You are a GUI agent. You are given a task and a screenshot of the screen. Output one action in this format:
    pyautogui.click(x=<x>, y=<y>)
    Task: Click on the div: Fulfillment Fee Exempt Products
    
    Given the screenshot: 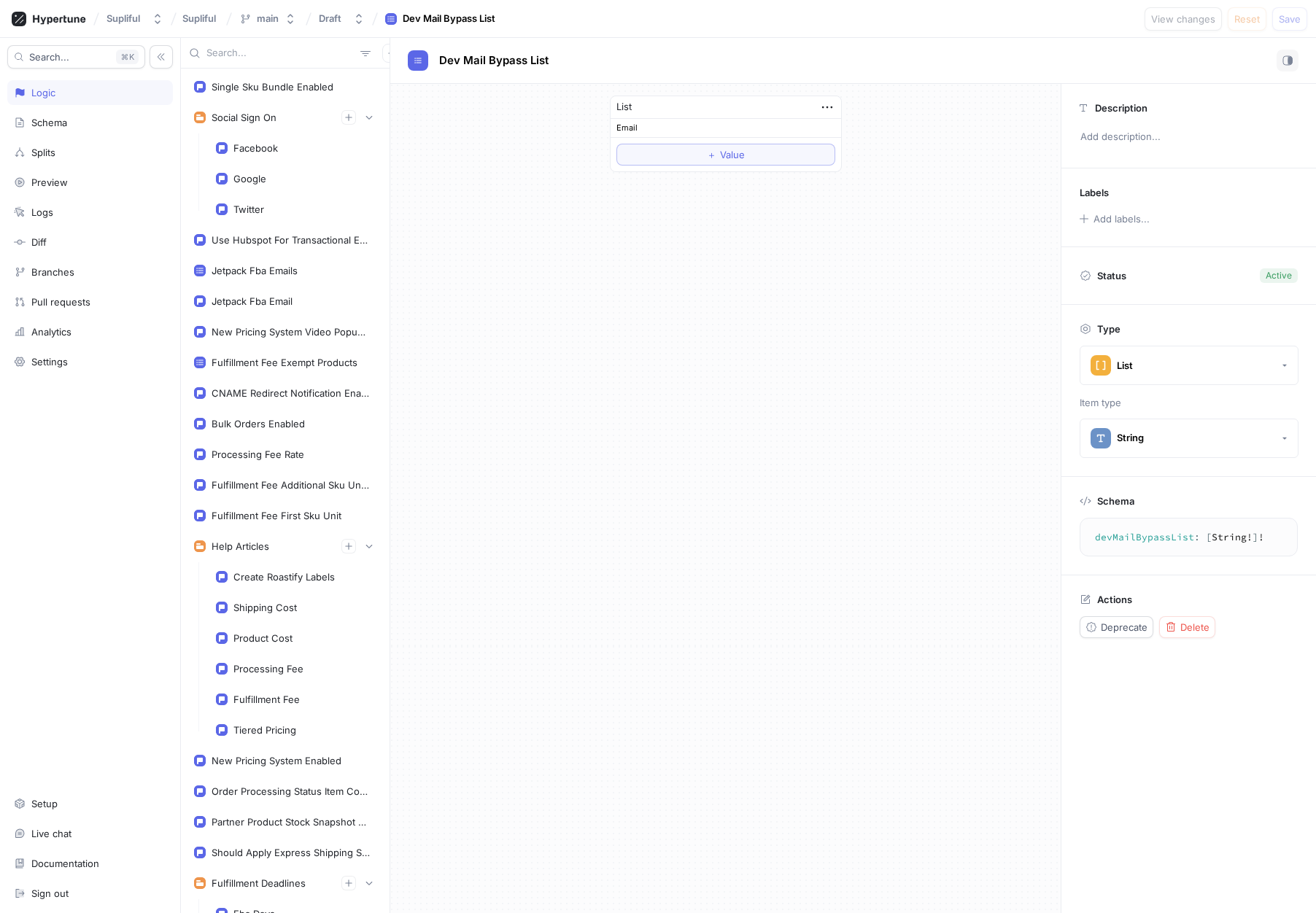 What is the action you would take?
    pyautogui.click(x=285, y=362)
    